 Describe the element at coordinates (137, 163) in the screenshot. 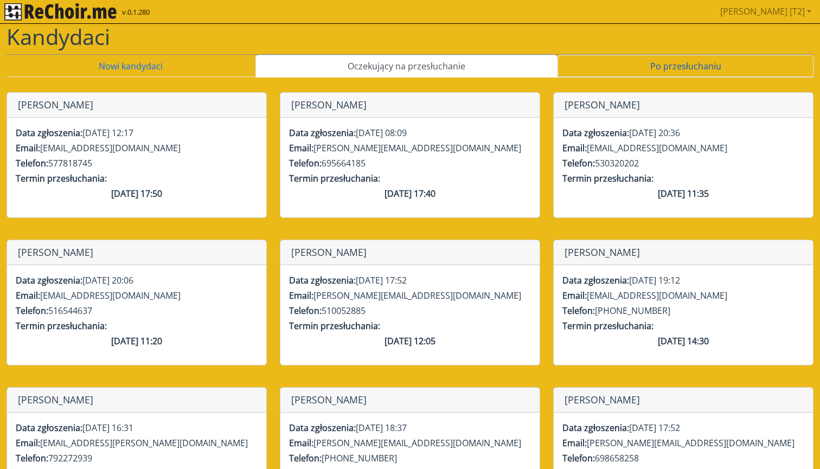

I see `p: 577818745` at that location.